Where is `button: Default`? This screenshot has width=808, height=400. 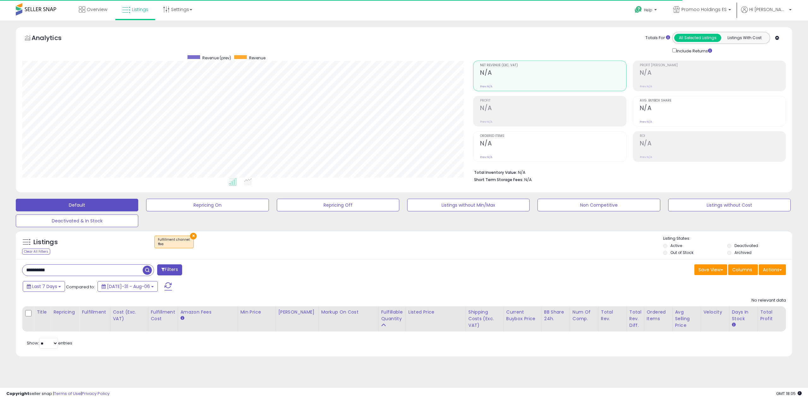
button: Default is located at coordinates (77, 205).